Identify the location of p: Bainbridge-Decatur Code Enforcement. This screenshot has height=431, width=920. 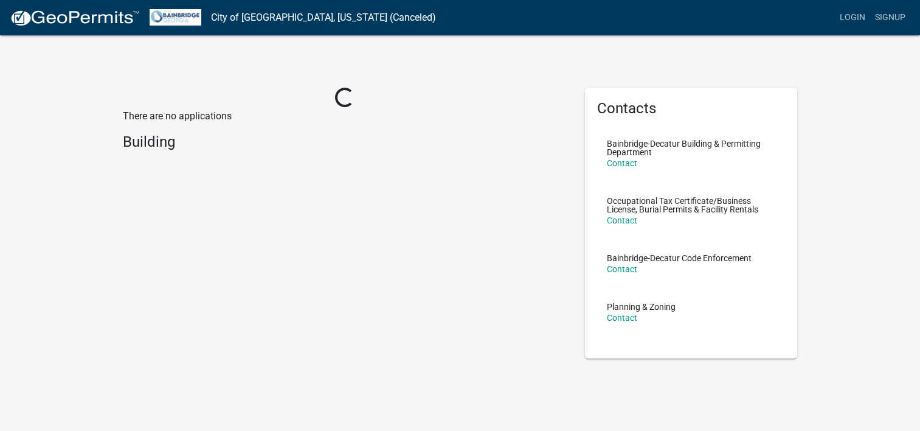
(679, 258).